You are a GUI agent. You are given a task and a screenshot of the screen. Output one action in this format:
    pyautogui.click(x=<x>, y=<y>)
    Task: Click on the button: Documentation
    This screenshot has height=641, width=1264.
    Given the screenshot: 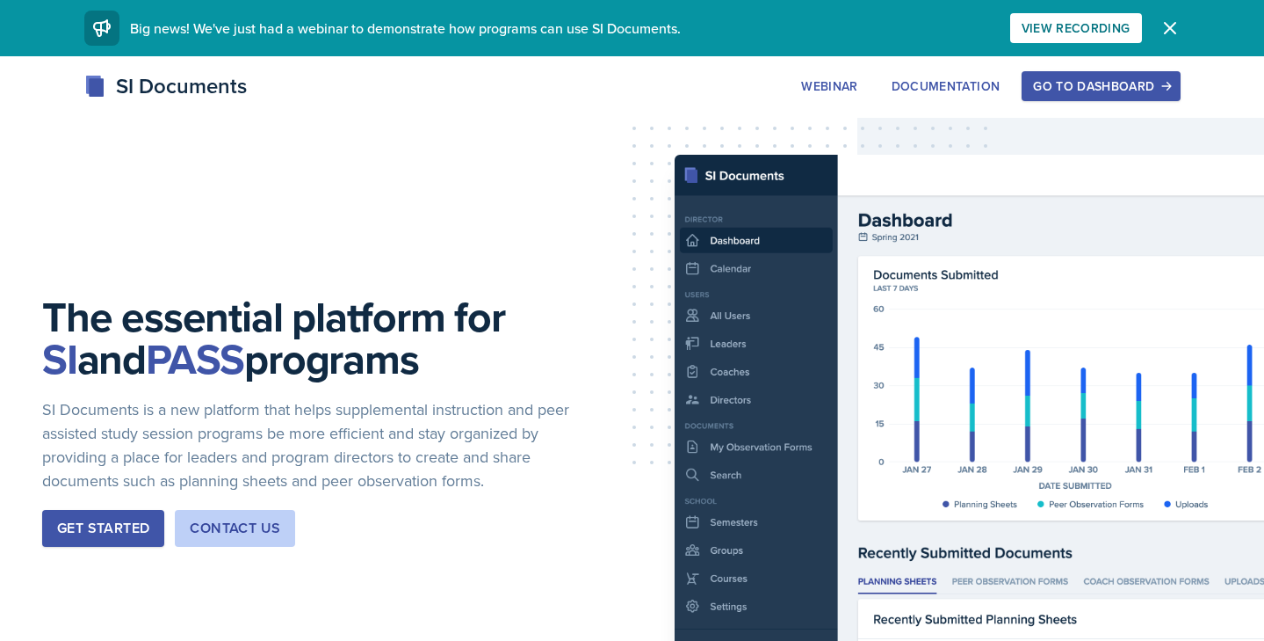 What is the action you would take?
    pyautogui.click(x=946, y=86)
    